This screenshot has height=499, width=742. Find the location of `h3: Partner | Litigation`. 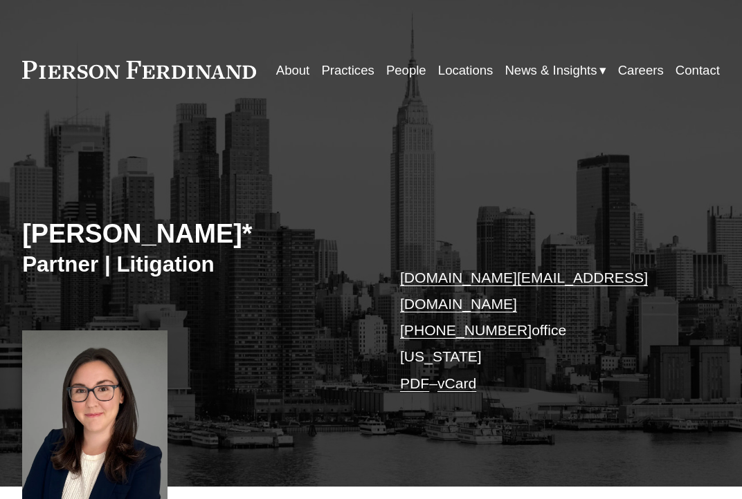

h3: Partner | Litigation is located at coordinates (196, 265).